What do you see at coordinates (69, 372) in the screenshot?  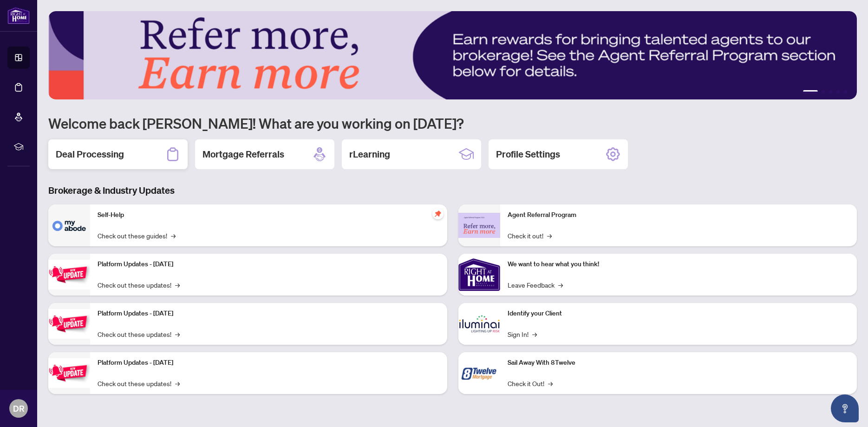 I see `img: Platform Updates - June 23, 2025` at bounding box center [69, 372].